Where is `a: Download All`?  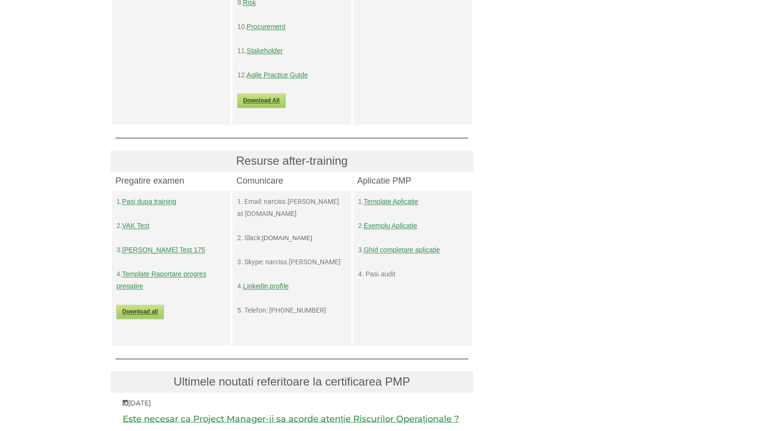 a: Download All is located at coordinates (261, 101).